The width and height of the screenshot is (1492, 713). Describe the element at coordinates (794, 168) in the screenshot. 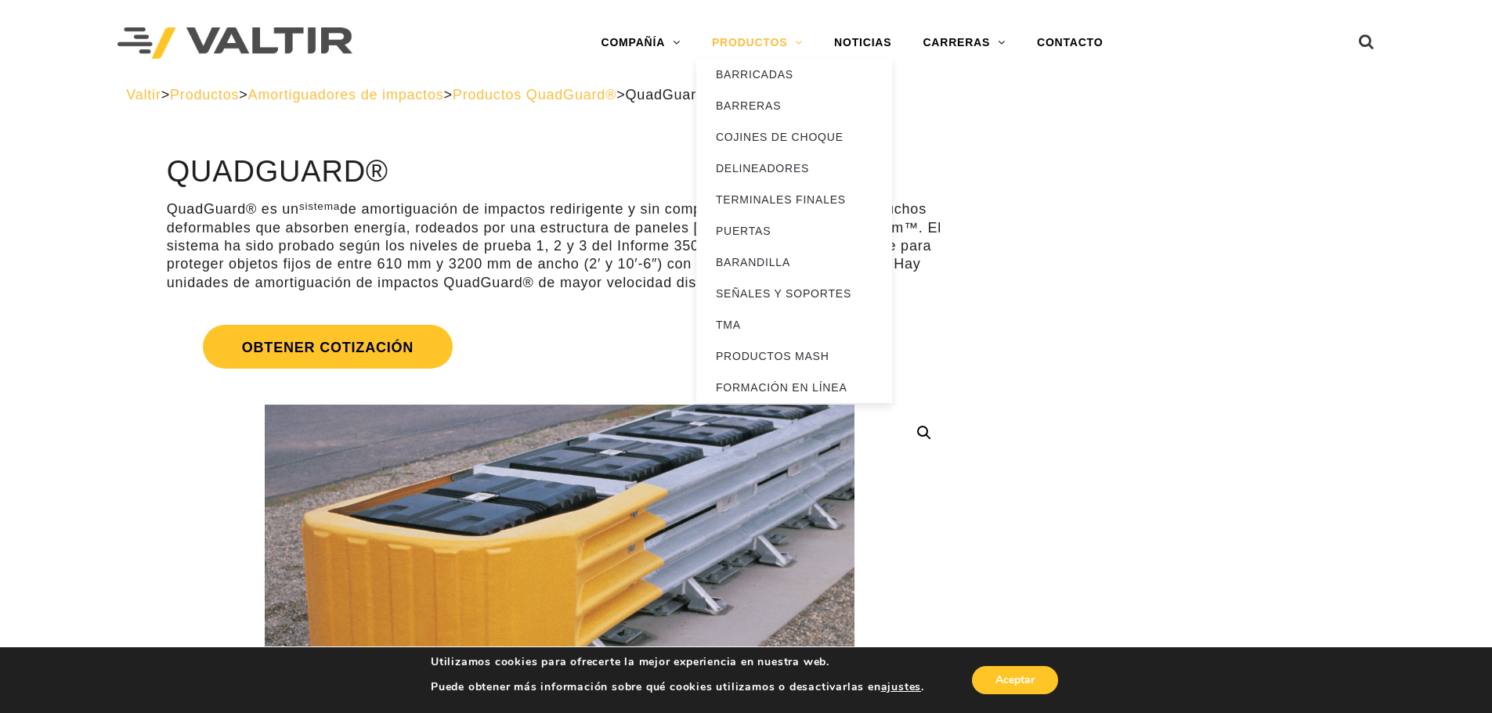

I see `a: DELINEADORES` at that location.